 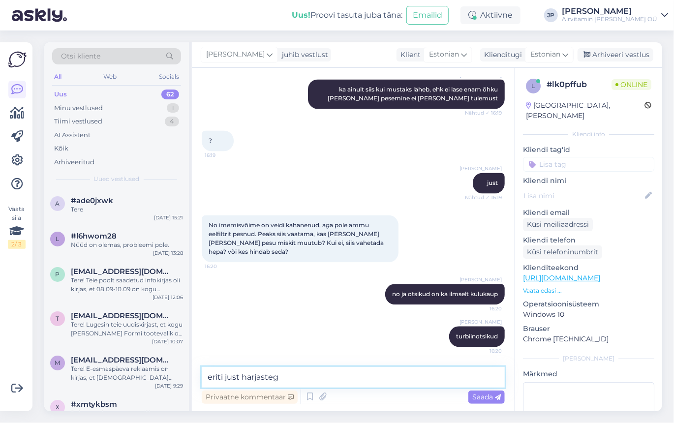 I want to click on span: a, so click(x=58, y=203).